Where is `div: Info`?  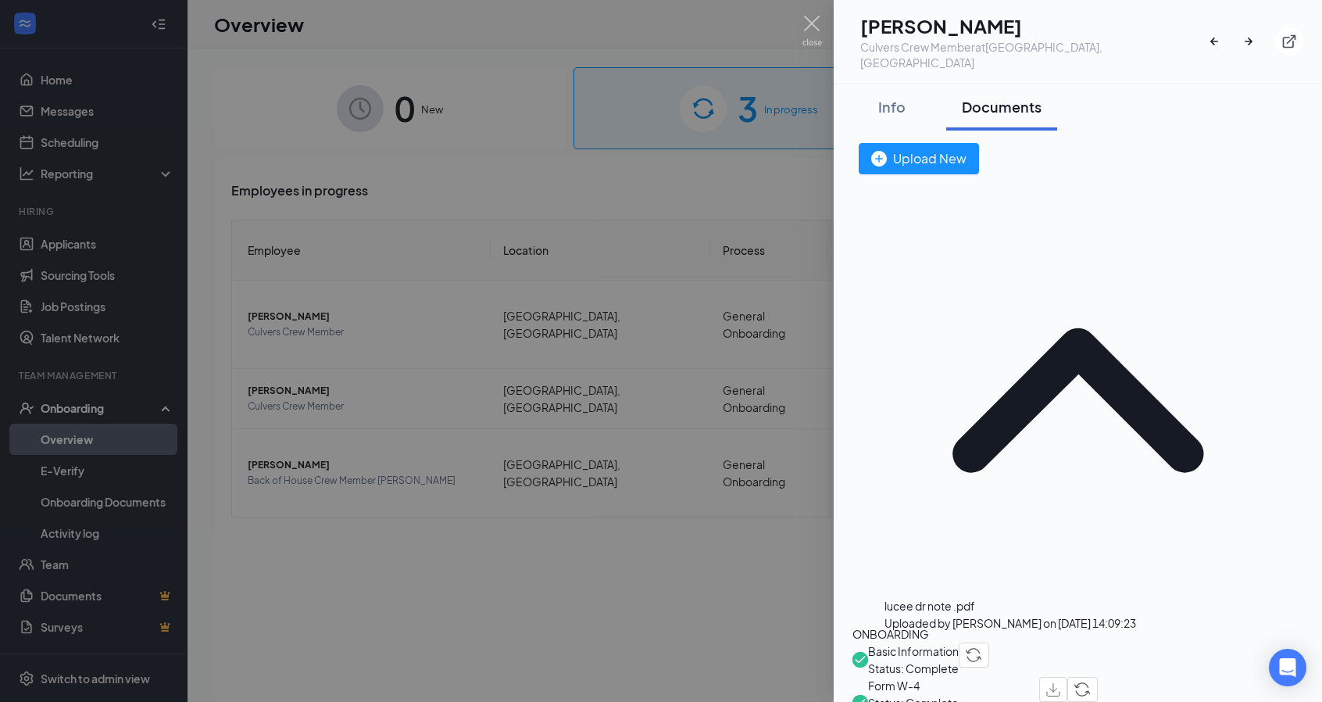 div: Info is located at coordinates (892, 106).